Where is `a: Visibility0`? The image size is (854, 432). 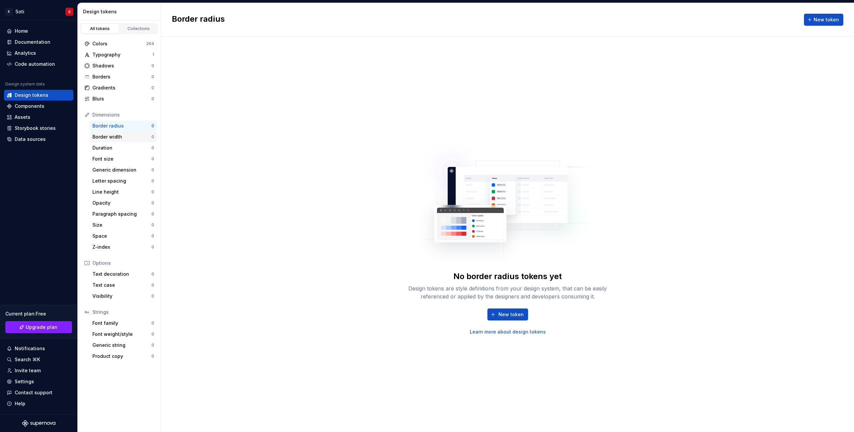
a: Visibility0 is located at coordinates (123, 296).